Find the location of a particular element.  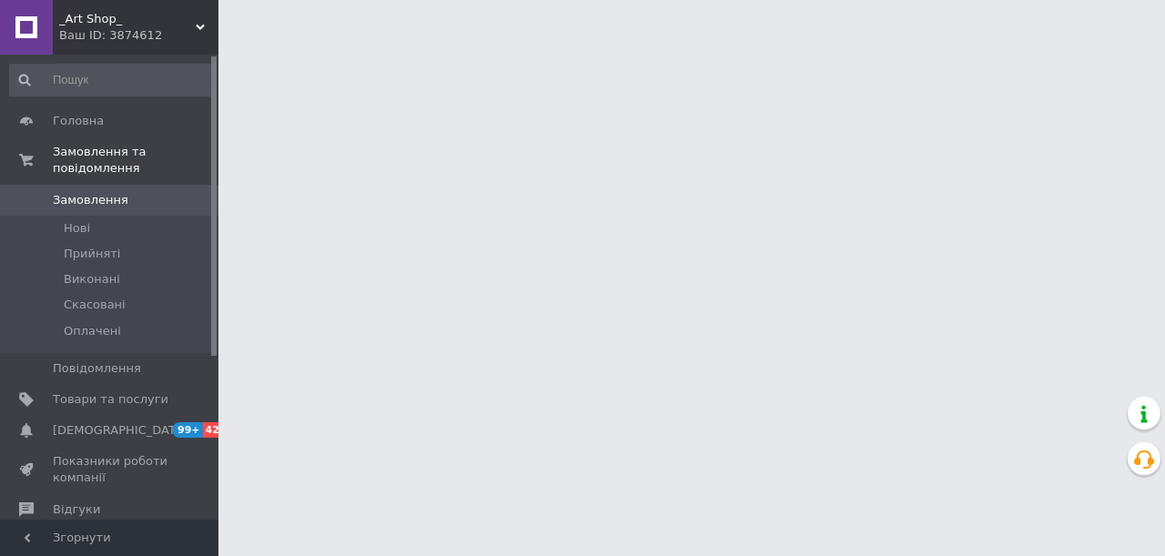

span: Замовлення is located at coordinates (90, 200).